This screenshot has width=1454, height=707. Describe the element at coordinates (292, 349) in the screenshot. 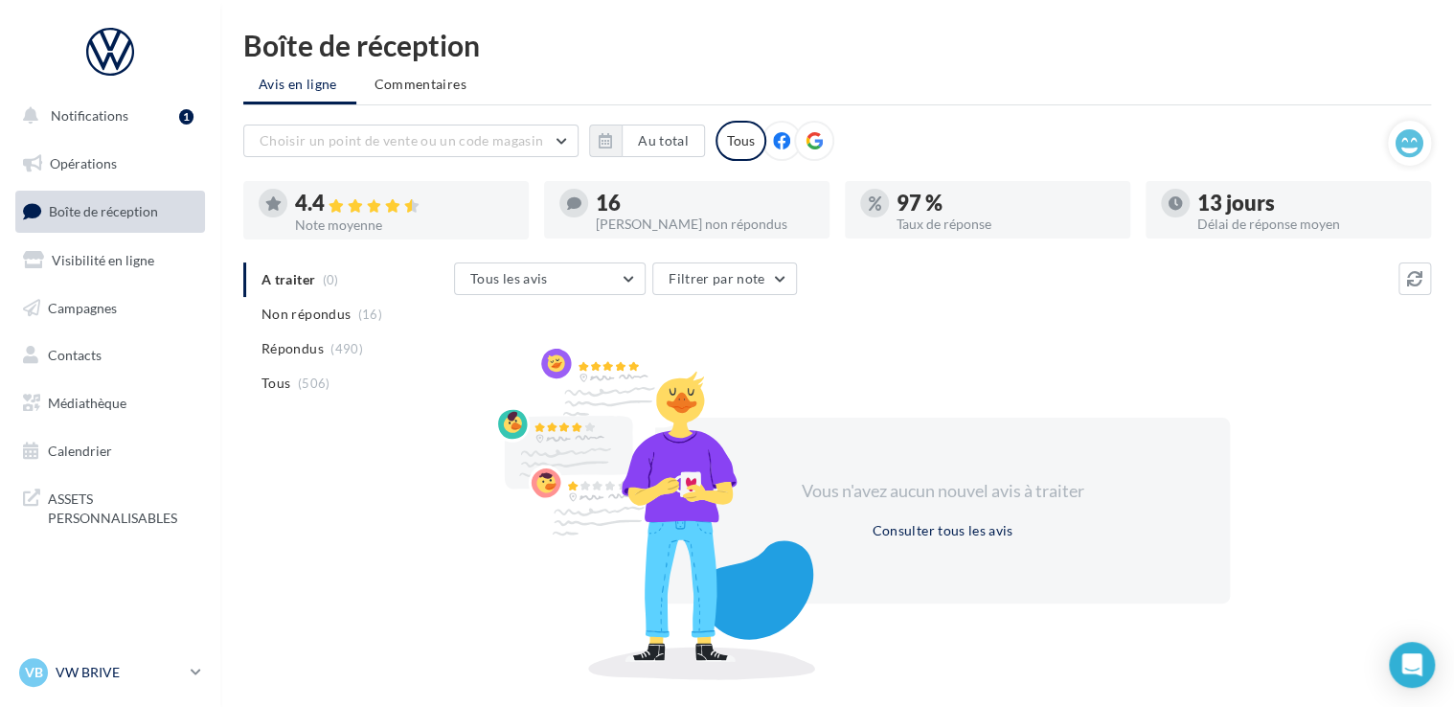

I see `span: Répondus` at that location.